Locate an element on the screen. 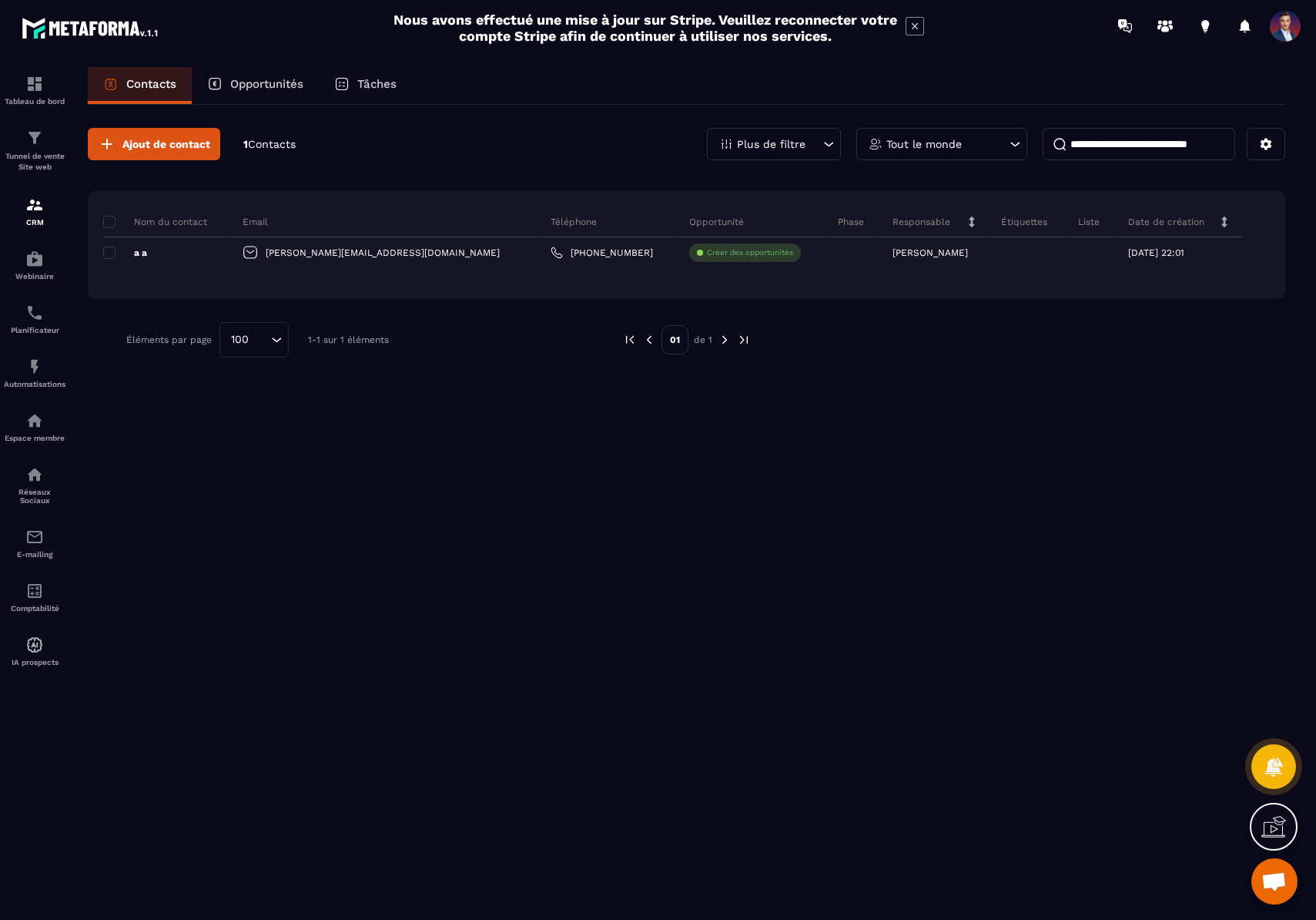 The image size is (1316, 920). p: Responsable is located at coordinates (921, 222).